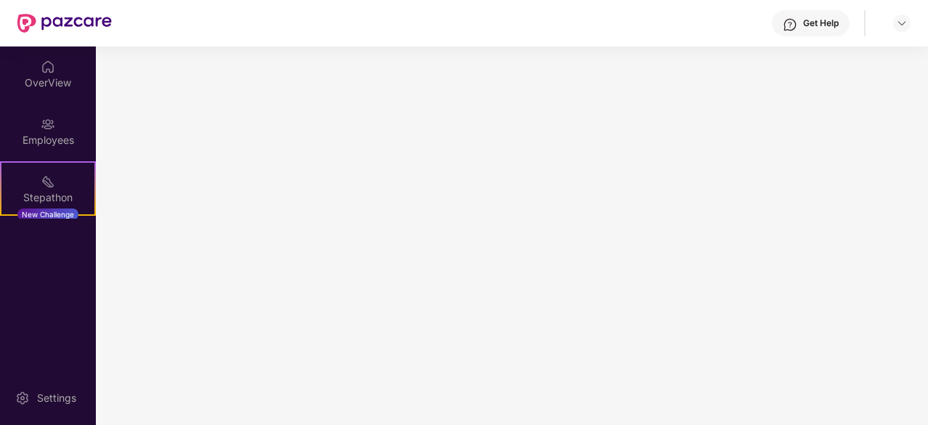 This screenshot has height=425, width=928. What do you see at coordinates (23, 398) in the screenshot?
I see `img: svg+xml;base64,PHN2ZyBpZD0iU2V0dGluZy0yMHgyMCIgeG1sbnM9Imh0dHA6Ly93d3cudzMub3JnLzIwMDAvc3ZnIiB3aW...` at bounding box center [23, 398].